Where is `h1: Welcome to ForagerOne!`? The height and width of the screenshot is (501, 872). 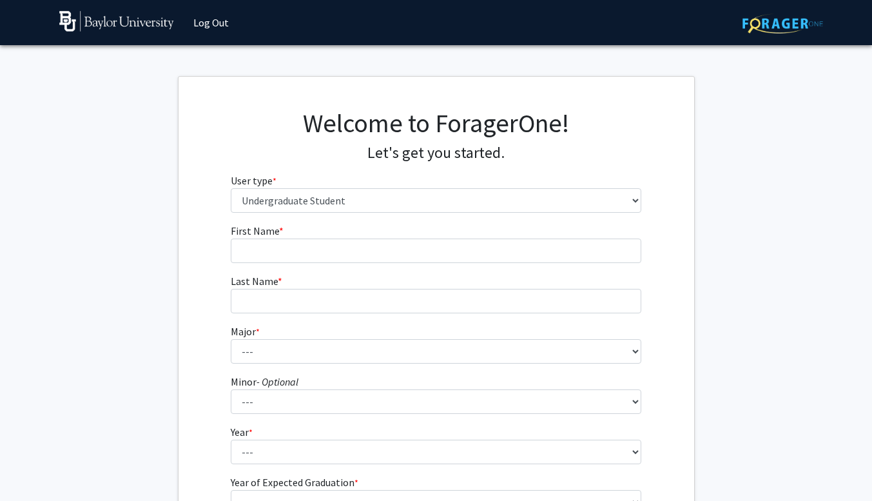
h1: Welcome to ForagerOne! is located at coordinates (436, 123).